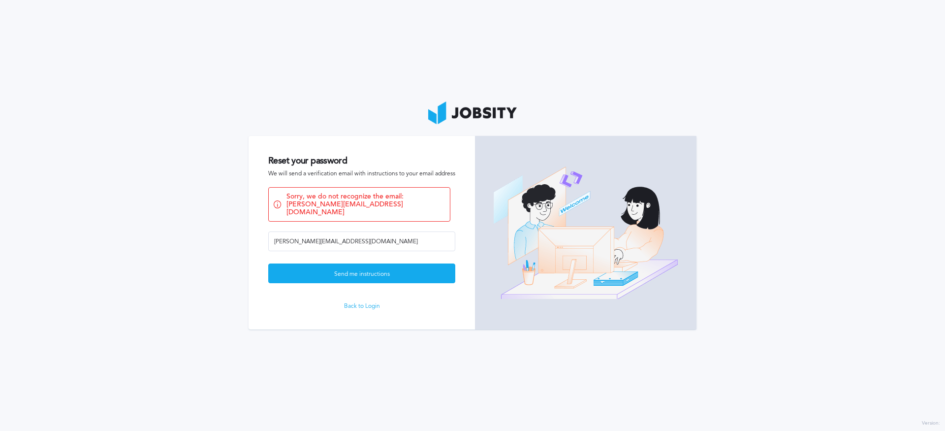 Image resolution: width=945 pixels, height=431 pixels. I want to click on label: Version:, so click(931, 423).